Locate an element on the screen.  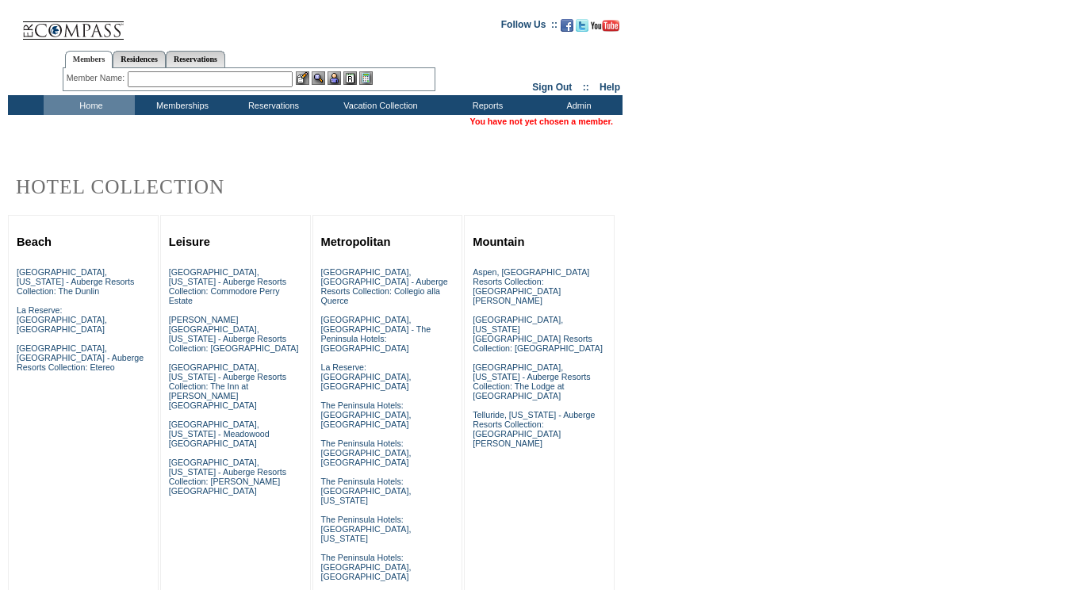
img: Reservations is located at coordinates (350, 78).